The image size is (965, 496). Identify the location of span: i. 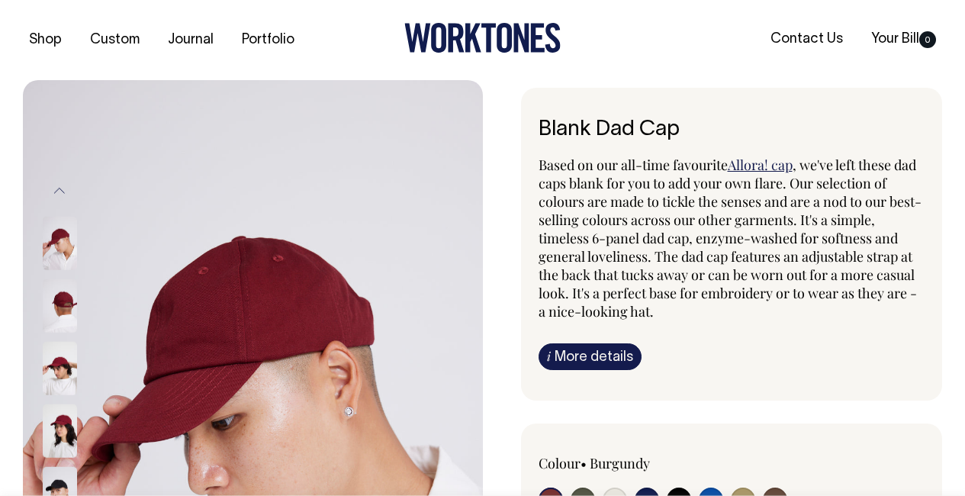
(548, 355).